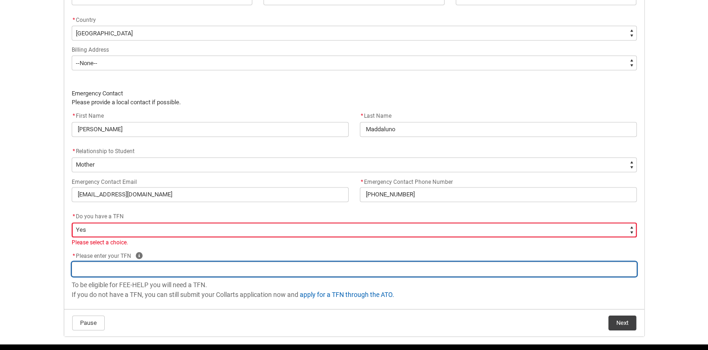 The height and width of the screenshot is (350, 708). What do you see at coordinates (354, 94) in the screenshot?
I see `p: Emergency Contact` at bounding box center [354, 94].